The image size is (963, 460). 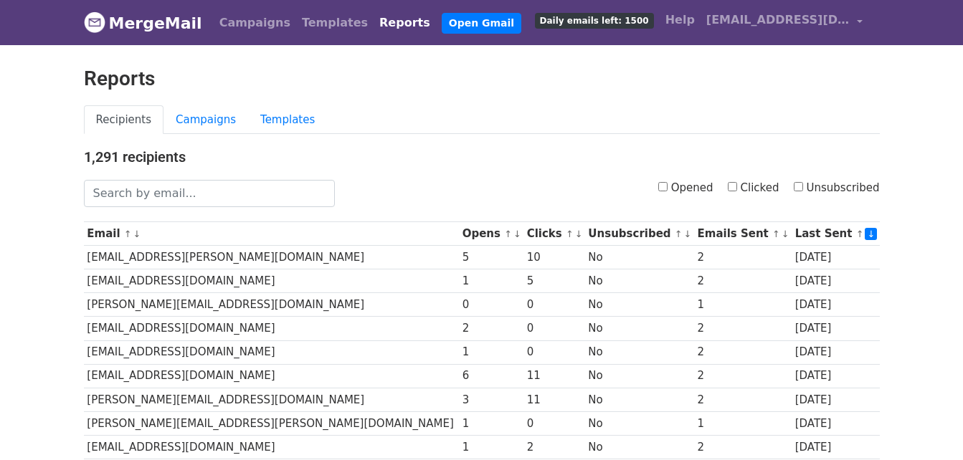 I want to click on a: Daily emails left: 1500, so click(x=594, y=20).